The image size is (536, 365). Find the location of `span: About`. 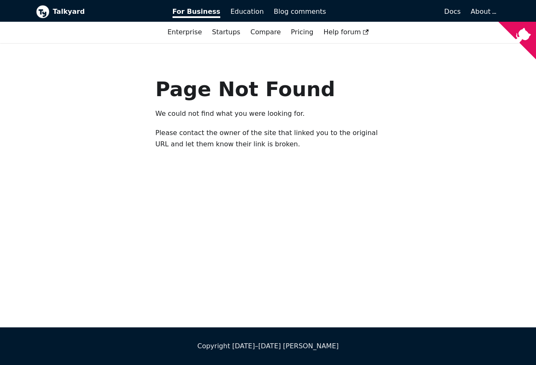

span: About is located at coordinates (483, 11).